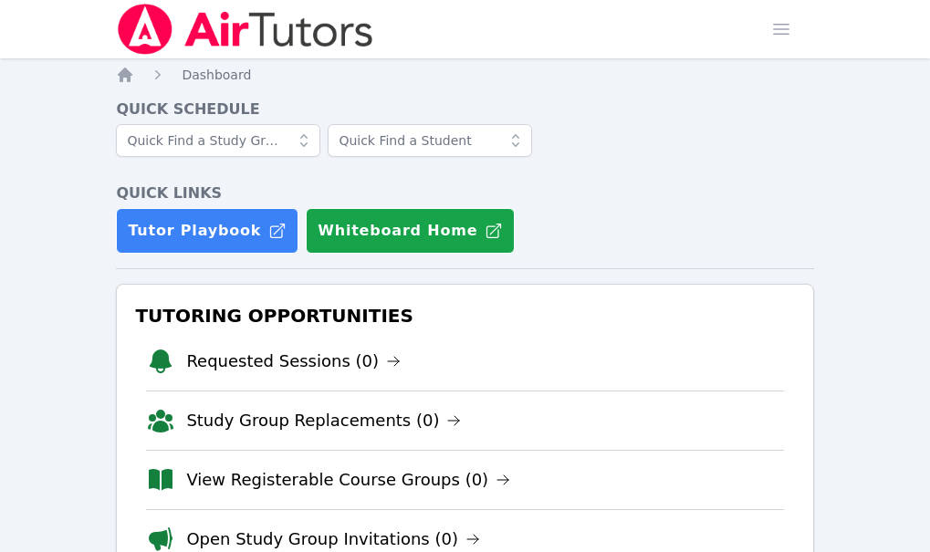 The height and width of the screenshot is (552, 930). What do you see at coordinates (465, 194) in the screenshot?
I see `h4: Quick Links` at bounding box center [465, 194].